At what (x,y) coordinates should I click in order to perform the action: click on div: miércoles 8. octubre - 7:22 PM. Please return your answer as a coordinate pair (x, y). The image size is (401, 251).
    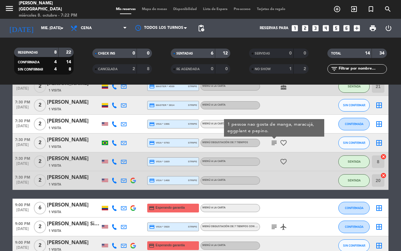
    Looking at the image, I should click on (57, 16).